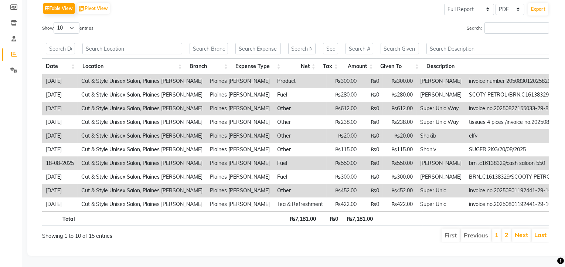 The height and width of the screenshot is (267, 565). I want to click on th: Tax: activate to sort column ascending, so click(330, 66).